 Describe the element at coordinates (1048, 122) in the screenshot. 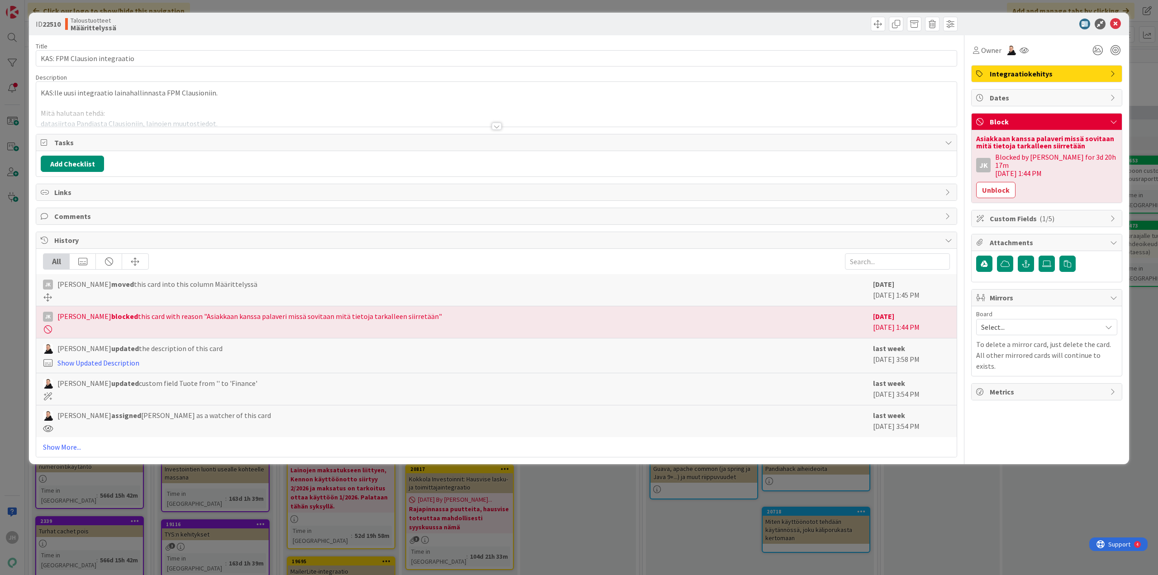

I see `span: Block` at that location.